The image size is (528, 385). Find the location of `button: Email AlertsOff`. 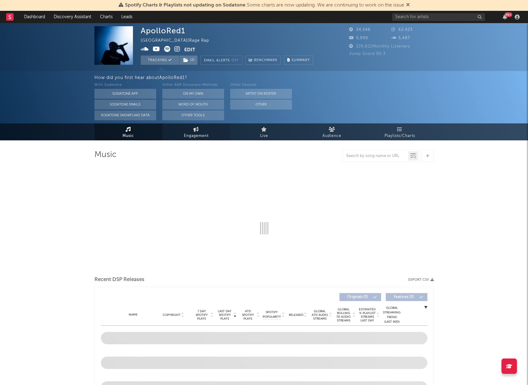

button: Email AlertsOff is located at coordinates (221, 60).